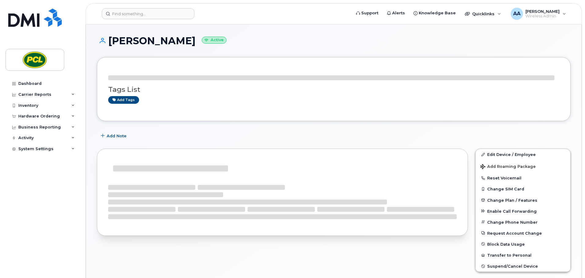 The image size is (585, 278). I want to click on button: Block Data Usage, so click(523, 244).